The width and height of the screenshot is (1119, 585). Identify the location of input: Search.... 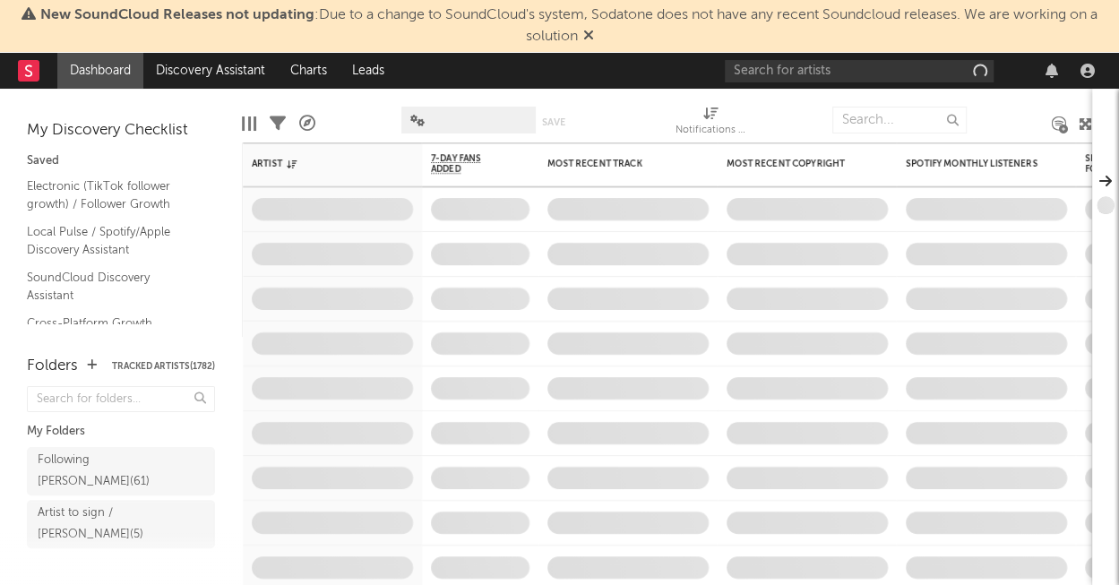
(899, 120).